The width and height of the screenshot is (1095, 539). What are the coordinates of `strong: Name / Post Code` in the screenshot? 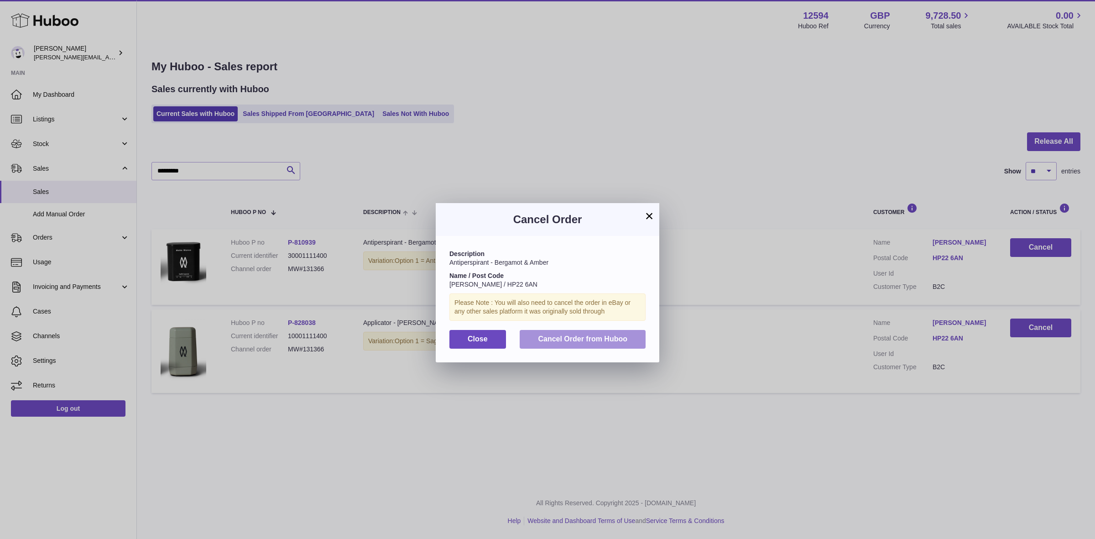 It's located at (476, 275).